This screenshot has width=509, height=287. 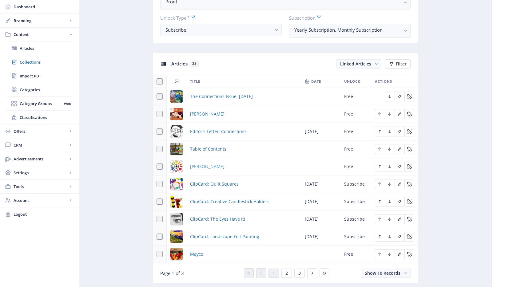 What do you see at coordinates (218, 132) in the screenshot?
I see `span: Editor's Letter: Connections` at bounding box center [218, 132].